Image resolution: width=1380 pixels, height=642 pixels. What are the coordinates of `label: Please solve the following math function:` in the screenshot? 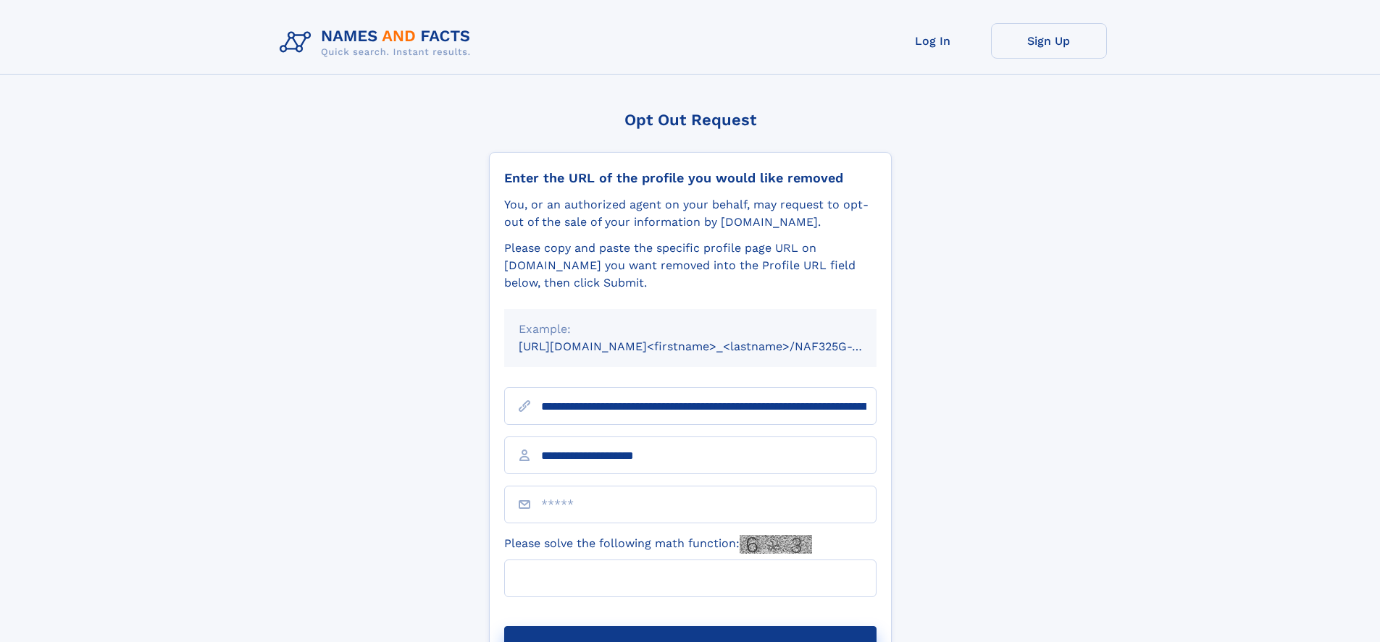 It's located at (658, 545).